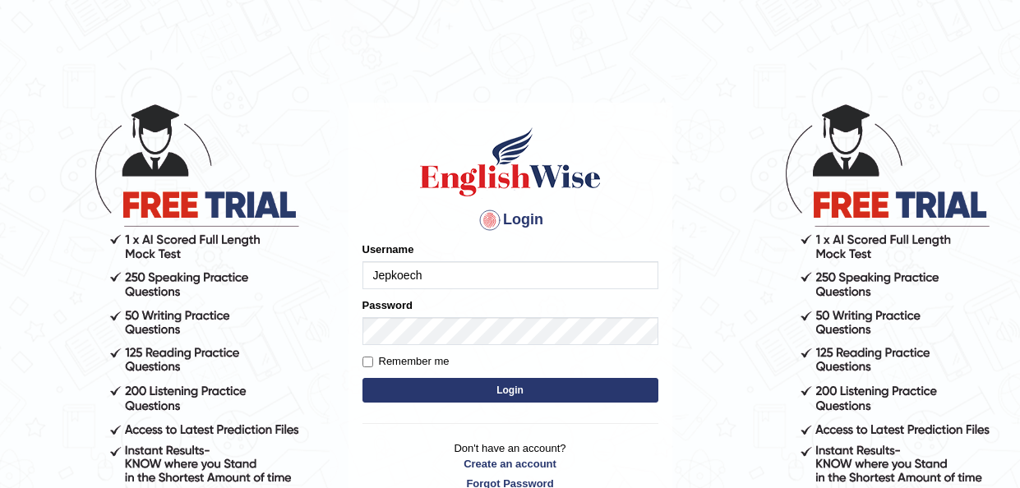 This screenshot has width=1020, height=488. Describe the element at coordinates (387, 305) in the screenshot. I see `label: Password` at that location.